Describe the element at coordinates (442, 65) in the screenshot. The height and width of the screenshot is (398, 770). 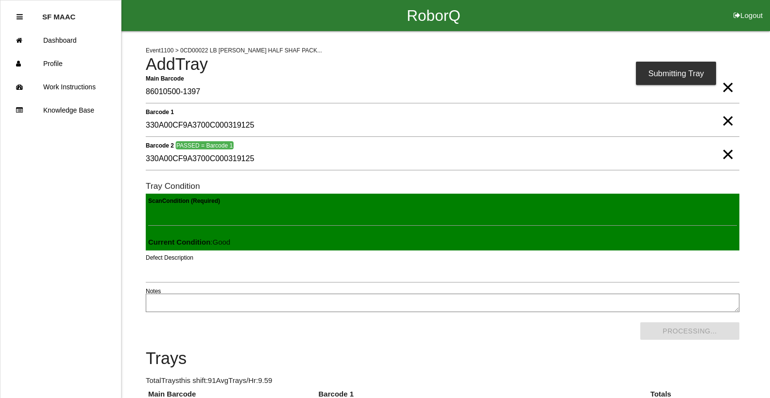
I see `h4: Add Tray` at that location.